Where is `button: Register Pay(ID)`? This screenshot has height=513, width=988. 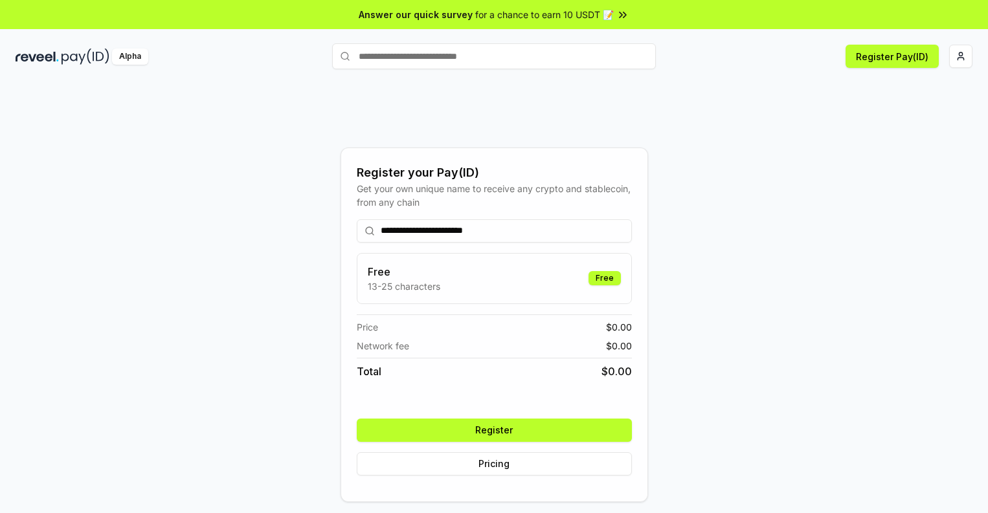
button: Register Pay(ID) is located at coordinates (892, 56).